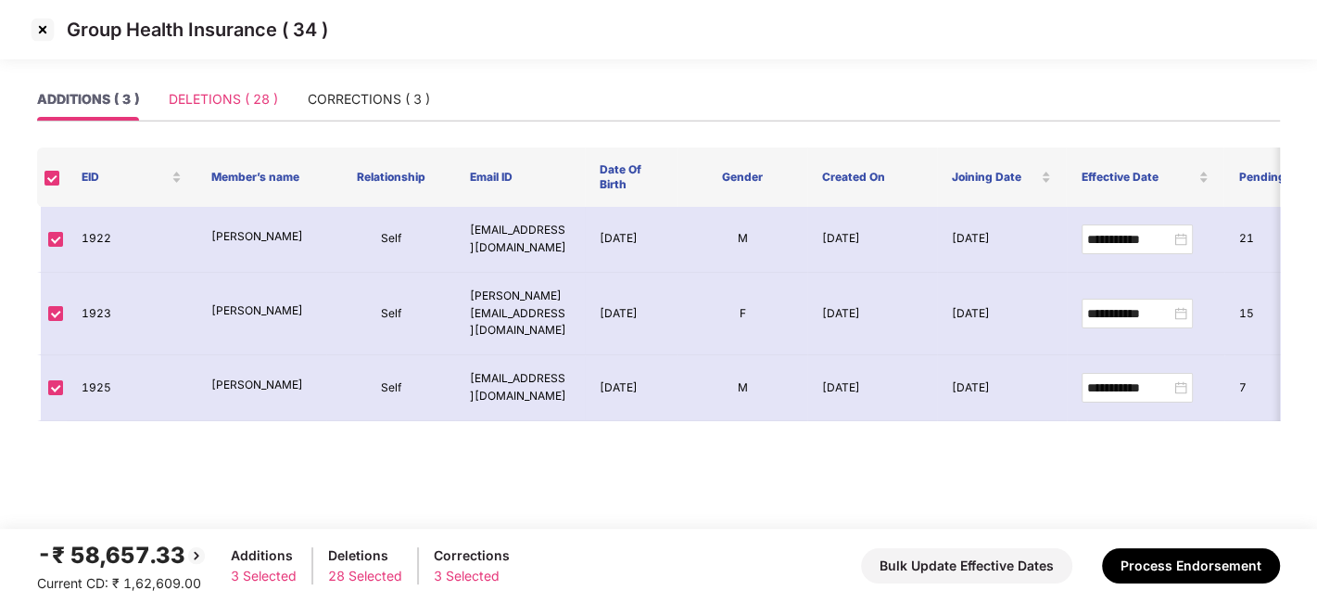 The width and height of the screenshot is (1317, 603). I want to click on td: 1923, so click(132, 314).